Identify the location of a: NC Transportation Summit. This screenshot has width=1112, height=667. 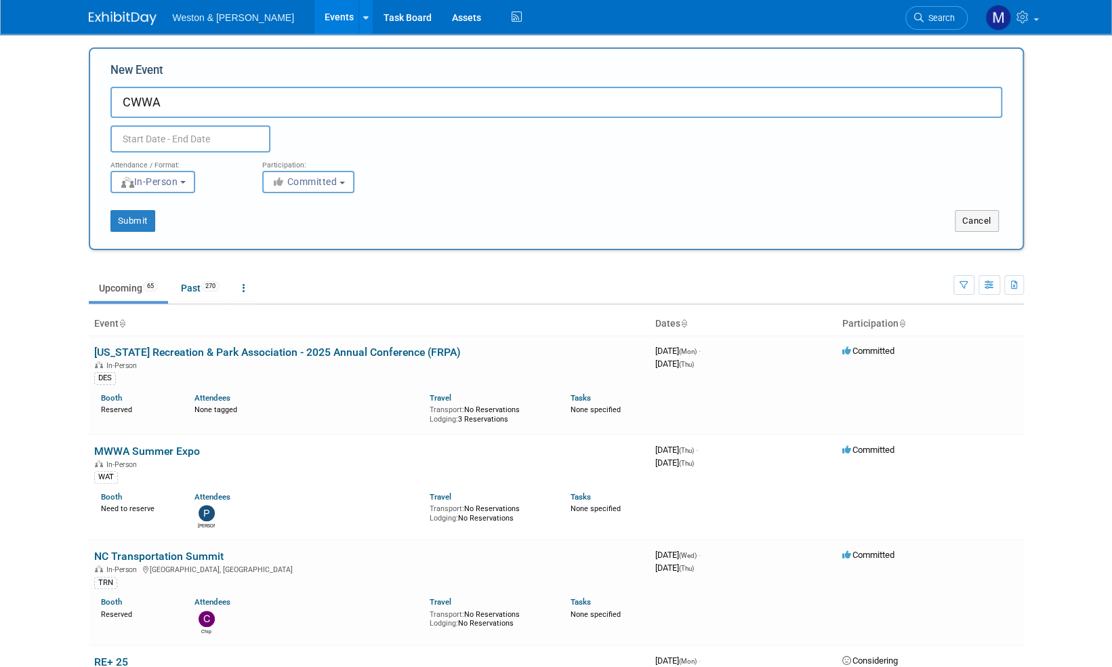
(159, 556).